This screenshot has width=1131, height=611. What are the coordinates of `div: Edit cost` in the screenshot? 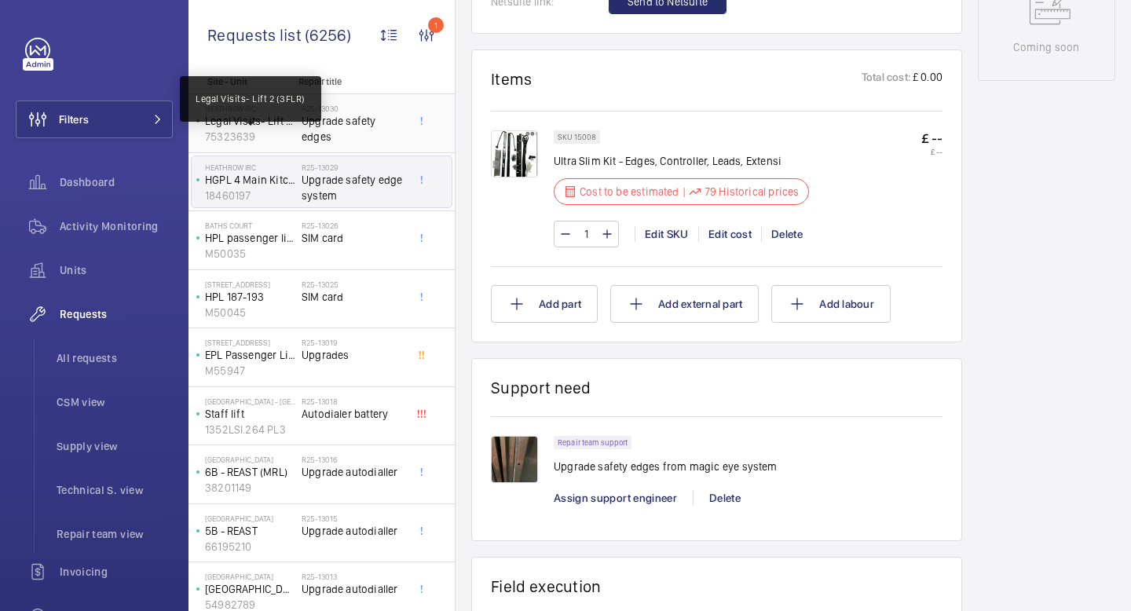 It's located at (729, 234).